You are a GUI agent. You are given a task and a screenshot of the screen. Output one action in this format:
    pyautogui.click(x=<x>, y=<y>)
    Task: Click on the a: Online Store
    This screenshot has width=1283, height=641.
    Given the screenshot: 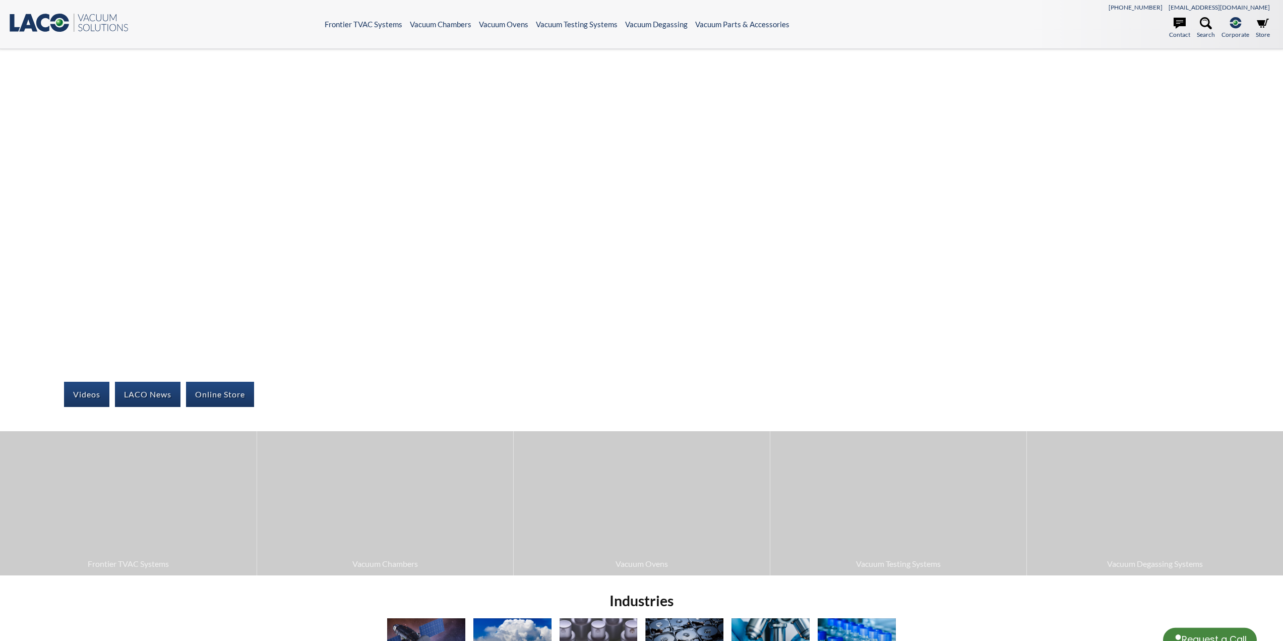 What is the action you would take?
    pyautogui.click(x=220, y=394)
    